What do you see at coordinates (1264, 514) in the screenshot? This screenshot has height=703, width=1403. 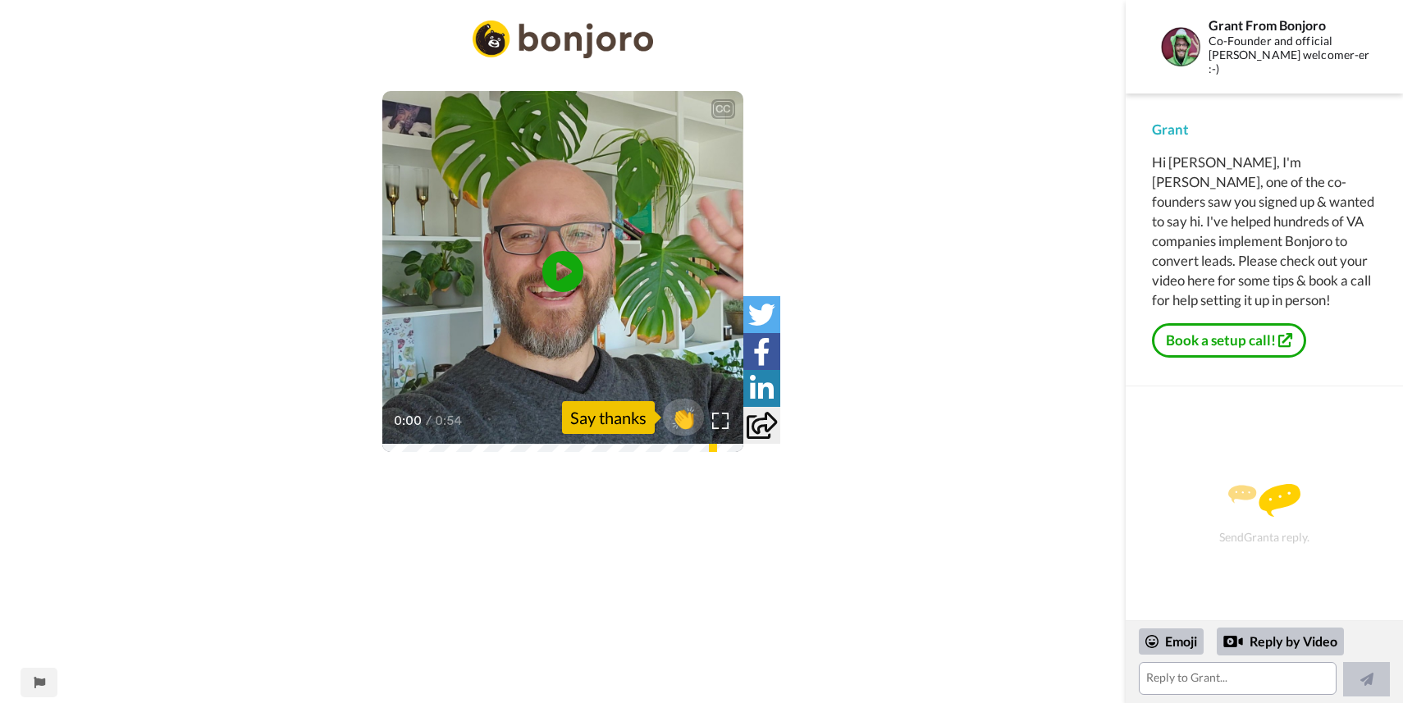 I see `div: Send Grant a reply.` at bounding box center [1264, 514].